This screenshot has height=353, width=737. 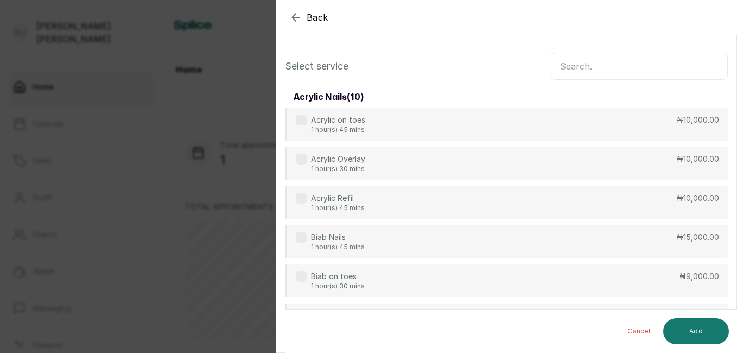 I want to click on h3: acrylic nails ( 10 ), so click(x=328, y=97).